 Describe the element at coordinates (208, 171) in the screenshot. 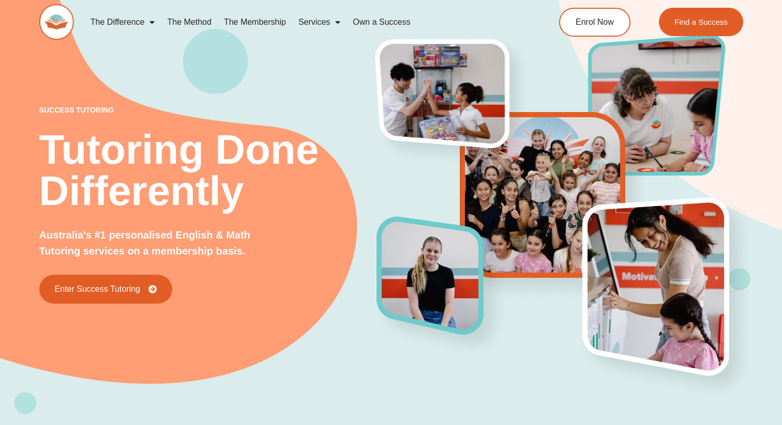

I see `h2: Tutoring Done Differently` at that location.